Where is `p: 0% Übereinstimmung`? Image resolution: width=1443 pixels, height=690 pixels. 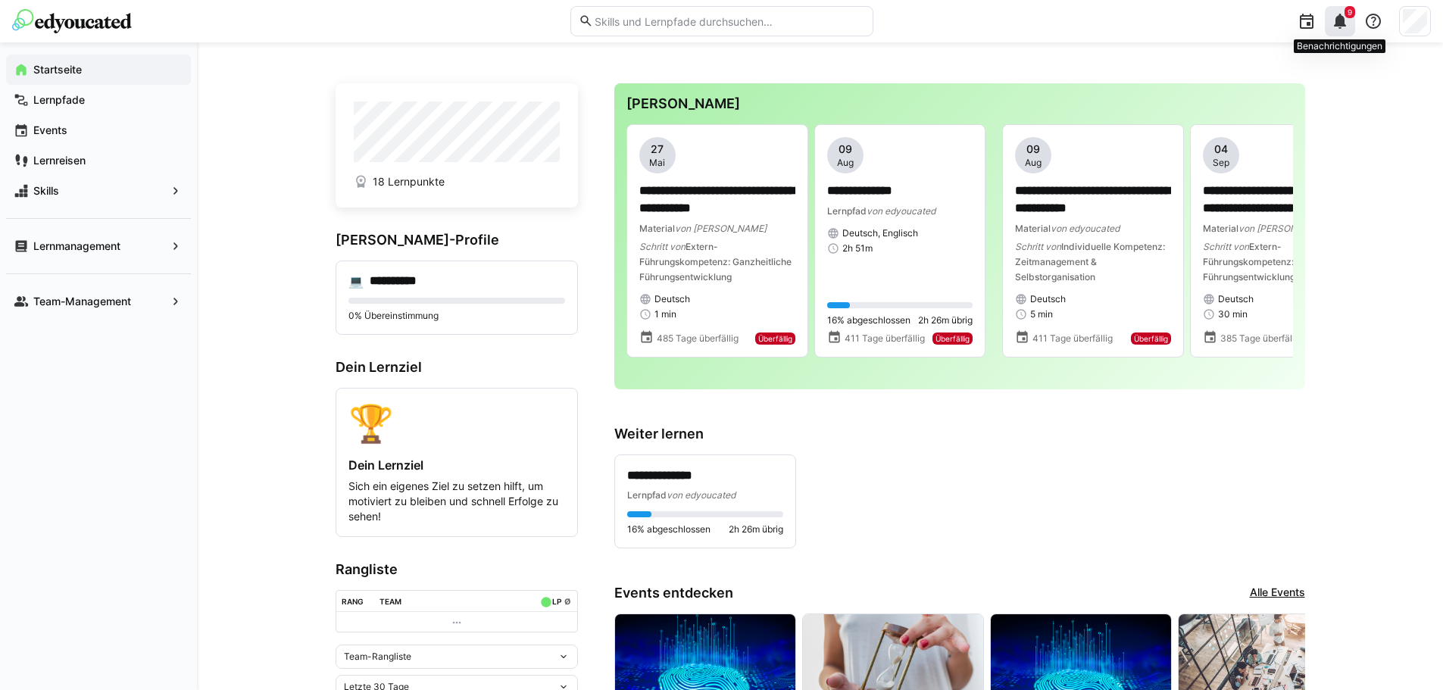 p: 0% Übereinstimmung is located at coordinates (457, 316).